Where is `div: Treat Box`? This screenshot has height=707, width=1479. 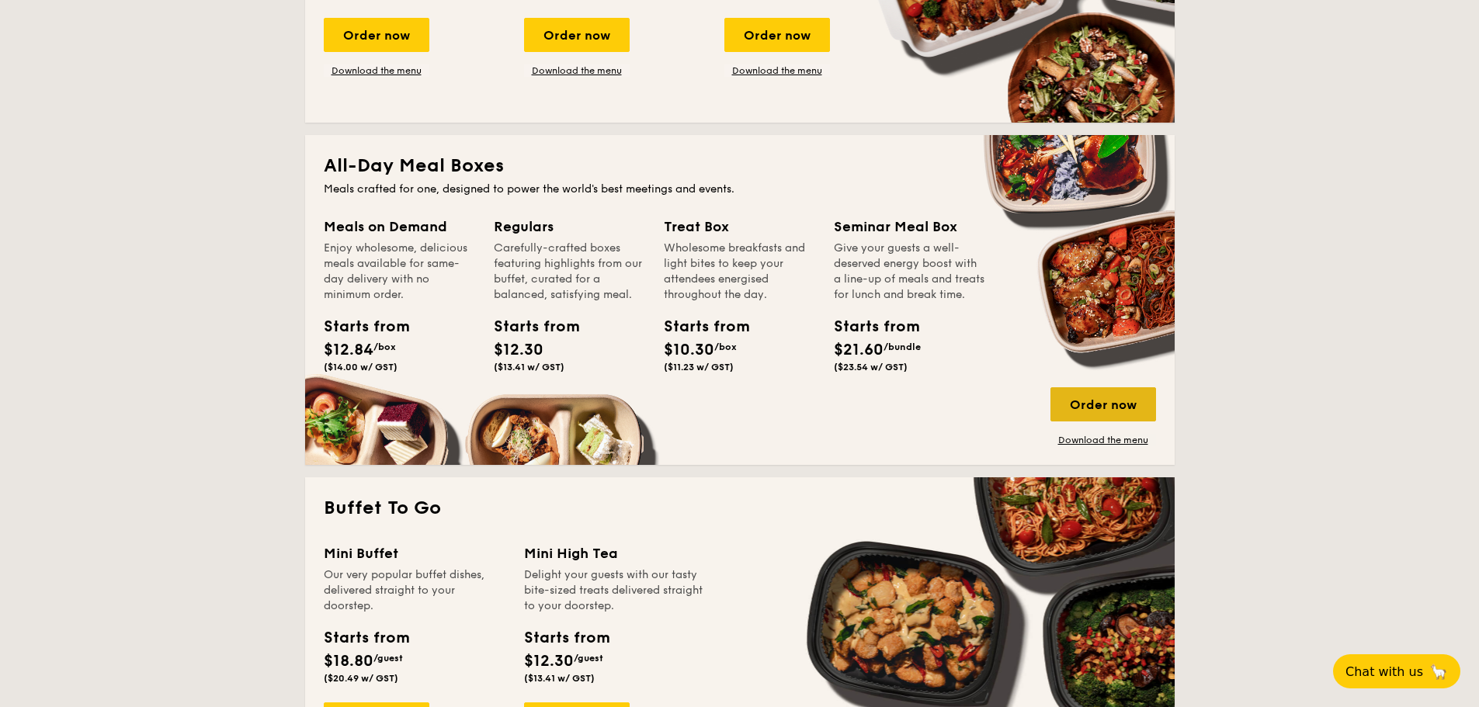
div: Treat Box is located at coordinates (739, 227).